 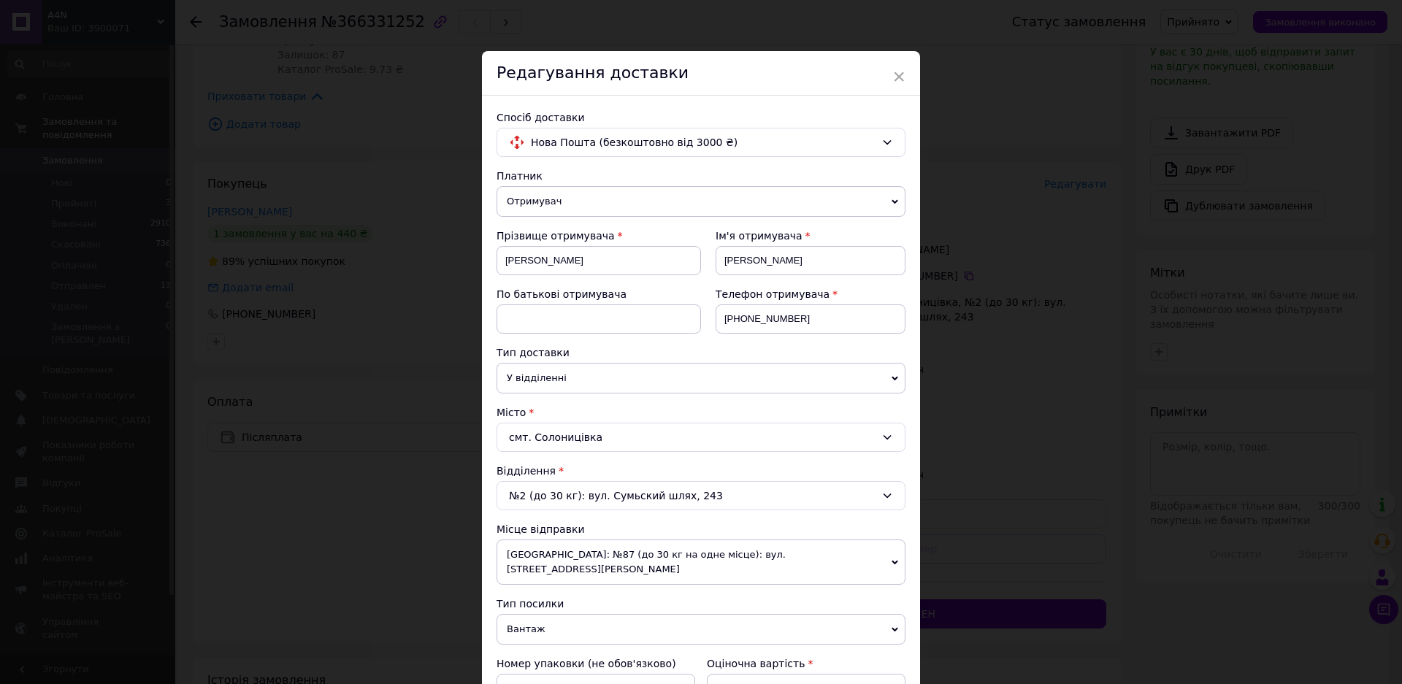 What do you see at coordinates (519, 176) in the screenshot?
I see `span: Платник` at bounding box center [519, 176].